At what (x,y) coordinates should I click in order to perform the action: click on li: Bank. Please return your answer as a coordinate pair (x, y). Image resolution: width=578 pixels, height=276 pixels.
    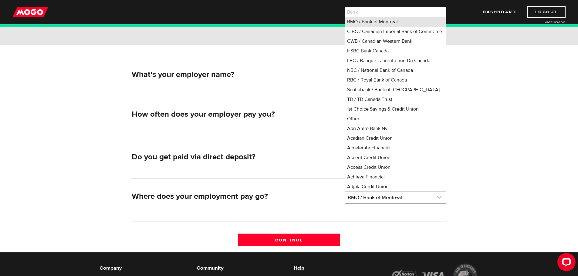
    Looking at the image, I should click on (395, 12).